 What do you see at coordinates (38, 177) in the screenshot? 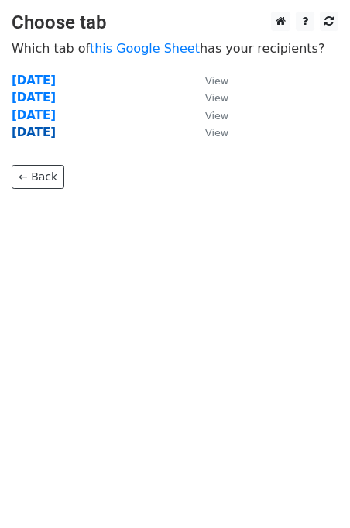
I see `a: ← Back` at bounding box center [38, 177].